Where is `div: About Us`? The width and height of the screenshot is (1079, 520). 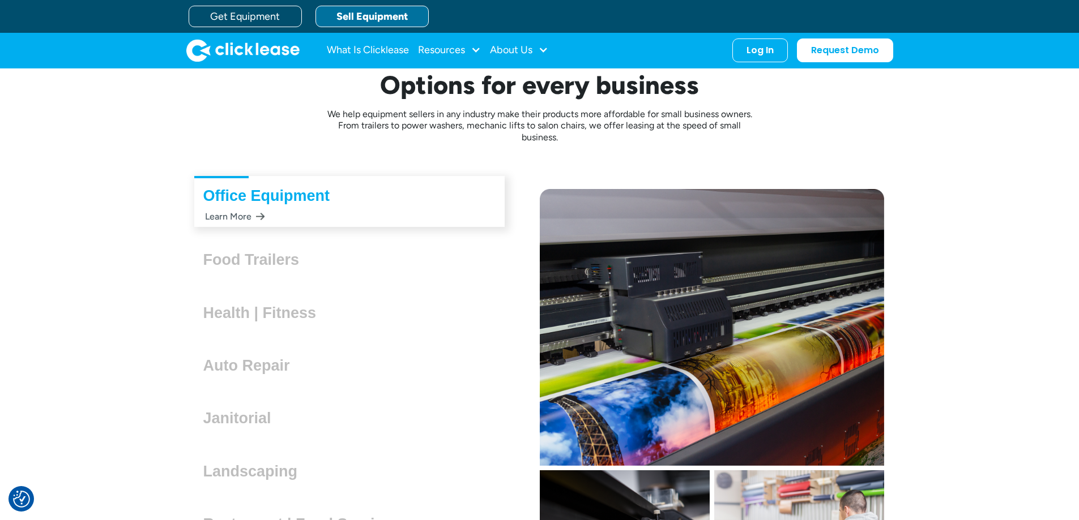
div: About Us is located at coordinates (519, 50).